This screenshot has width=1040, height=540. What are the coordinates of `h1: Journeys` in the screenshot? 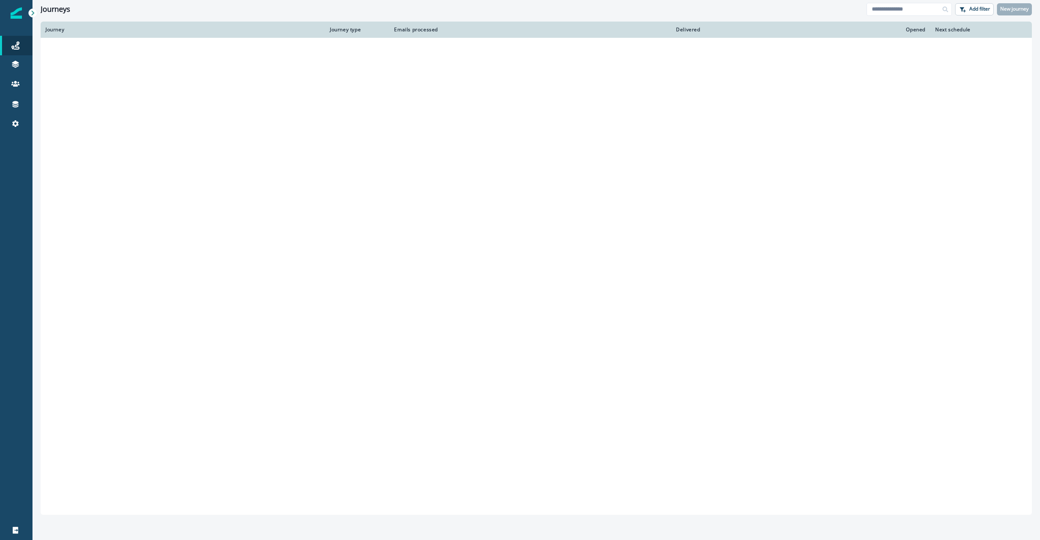 It's located at (55, 9).